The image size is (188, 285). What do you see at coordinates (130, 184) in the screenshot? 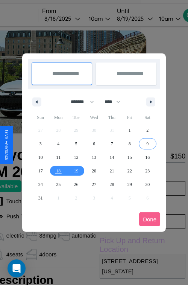
I see `span: 29` at bounding box center [130, 184].